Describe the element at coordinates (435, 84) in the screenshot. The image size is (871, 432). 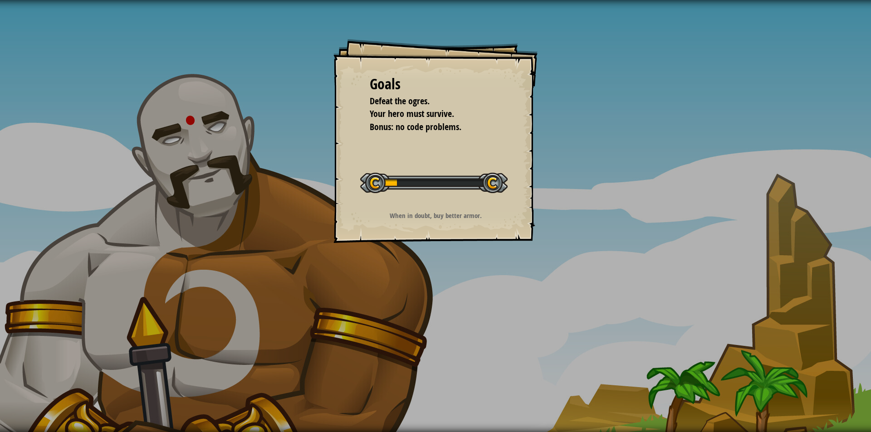
I see `div: Goals` at that location.